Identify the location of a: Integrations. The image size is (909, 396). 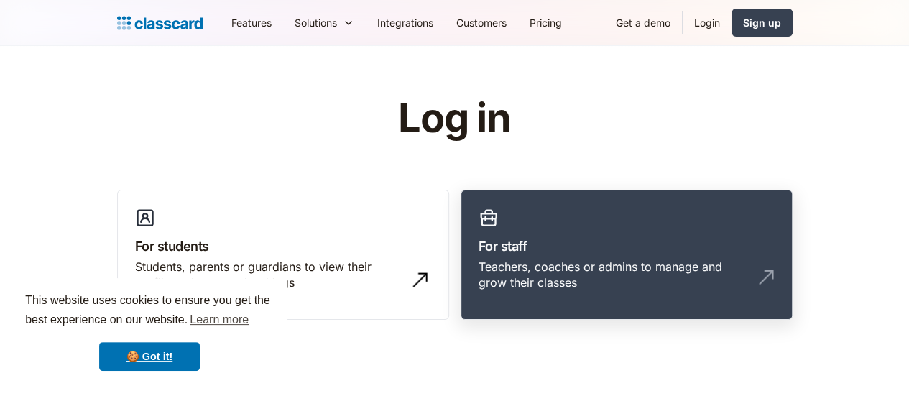
(405, 22).